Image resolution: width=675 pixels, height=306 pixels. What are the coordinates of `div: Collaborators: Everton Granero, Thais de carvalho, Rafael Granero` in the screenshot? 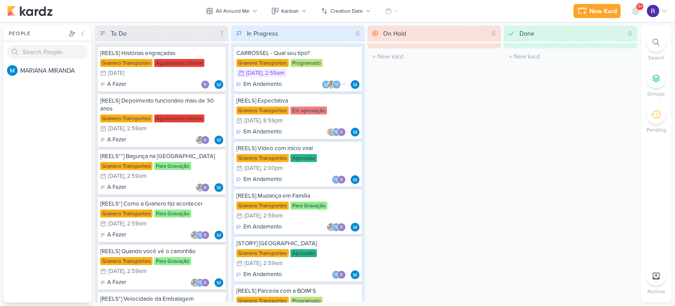 It's located at (337, 227).